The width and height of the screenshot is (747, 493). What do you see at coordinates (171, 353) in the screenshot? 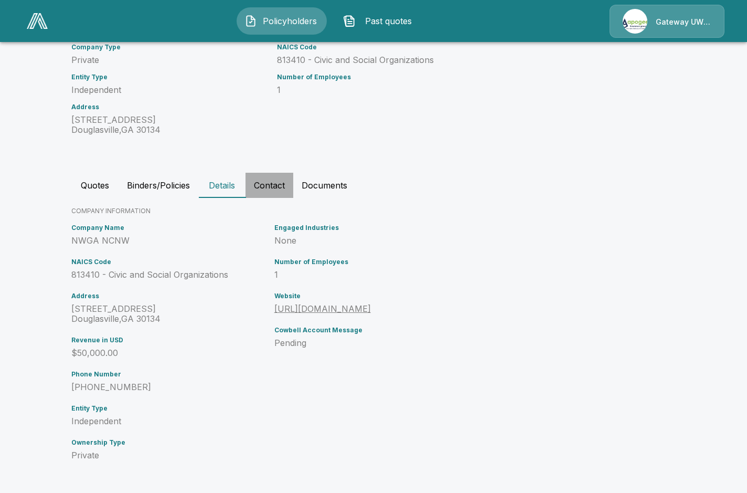
I see `p: $50,000.00` at bounding box center [171, 353].